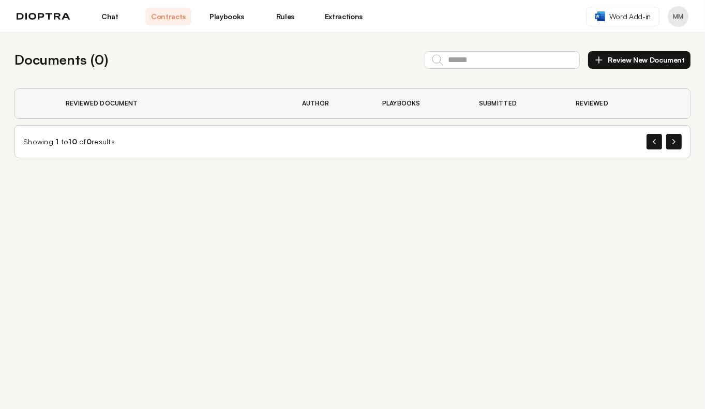 The image size is (705, 409). Describe the element at coordinates (343, 17) in the screenshot. I see `a: Extractions` at that location.